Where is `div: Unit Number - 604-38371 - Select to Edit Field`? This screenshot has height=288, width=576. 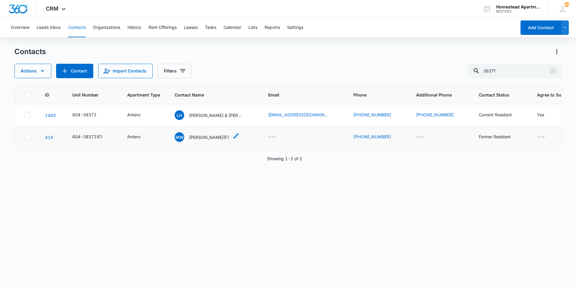
div: Unit Number - 604-38371 - Select to Edit Field is located at coordinates (90, 115).